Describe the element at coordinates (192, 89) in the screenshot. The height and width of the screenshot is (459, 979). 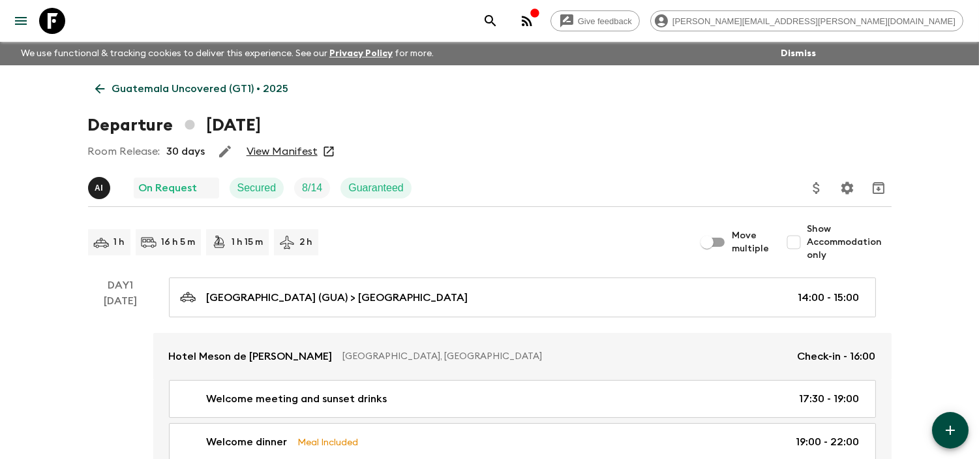
I see `a: Guatemala Uncovered (GT1) • 2025` at that location.